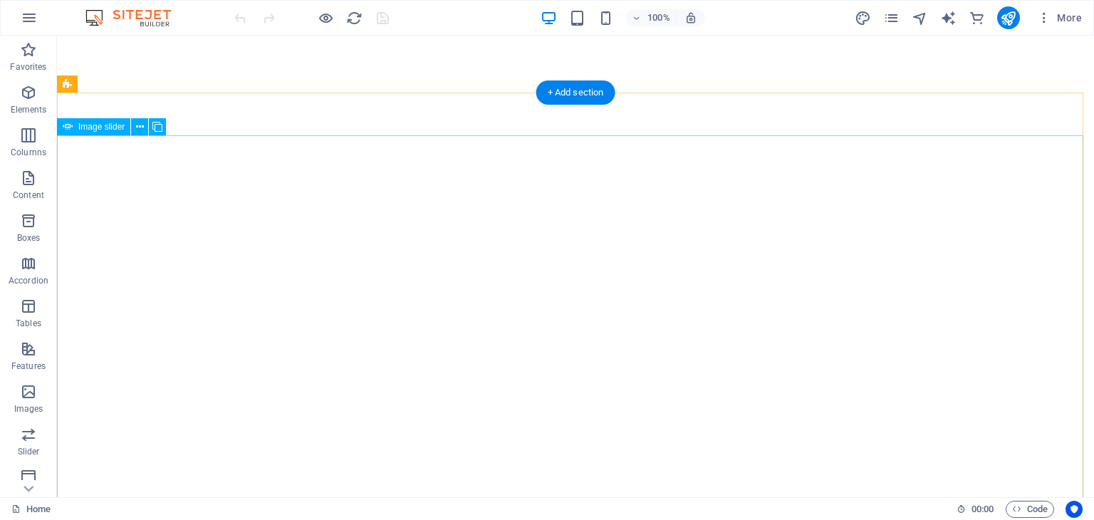 This screenshot has height=520, width=1094. What do you see at coordinates (101, 127) in the screenshot?
I see `span: Image slider` at bounding box center [101, 127].